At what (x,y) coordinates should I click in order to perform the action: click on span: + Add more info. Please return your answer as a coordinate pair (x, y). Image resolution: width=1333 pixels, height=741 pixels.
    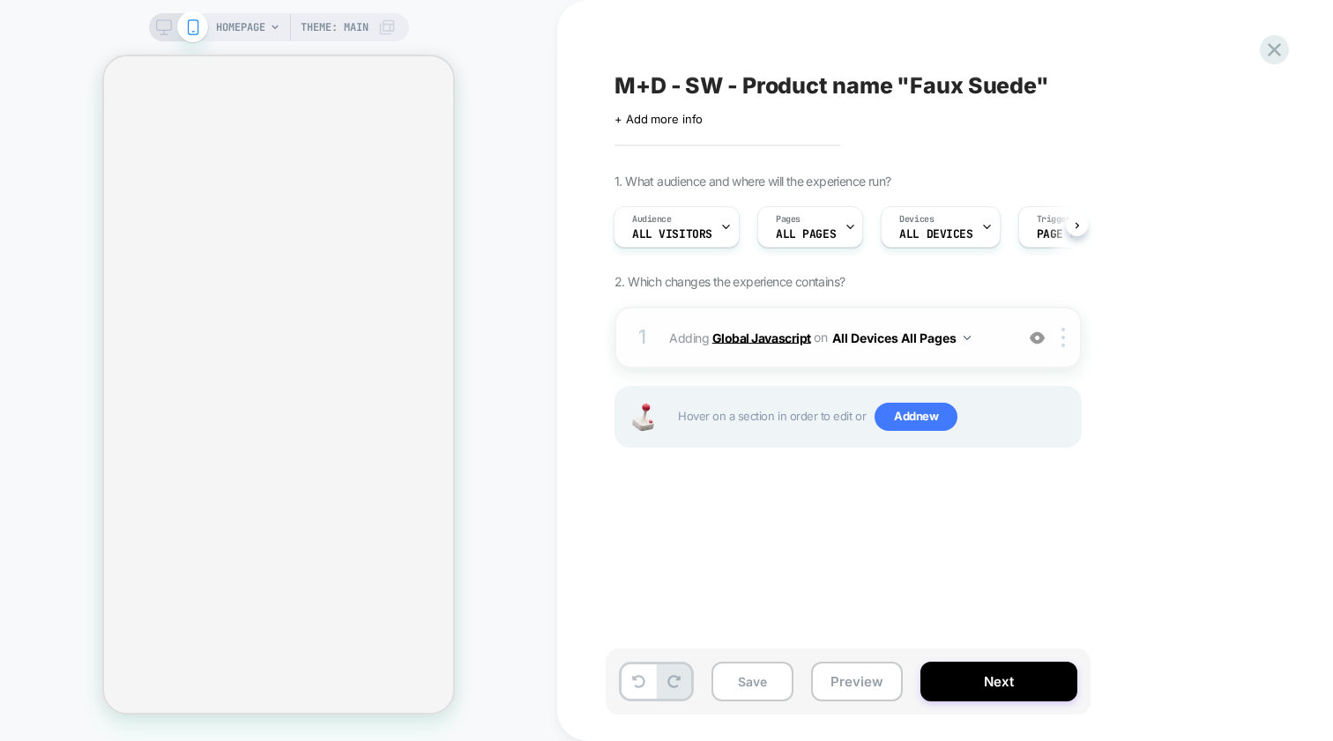
    Looking at the image, I should click on (659, 119).